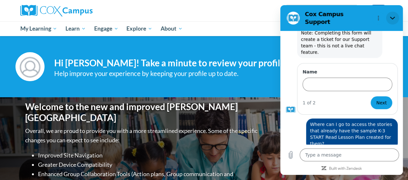 The image size is (408, 180). Describe the element at coordinates (101, 98) in the screenshot. I see `span: Next` at that location.